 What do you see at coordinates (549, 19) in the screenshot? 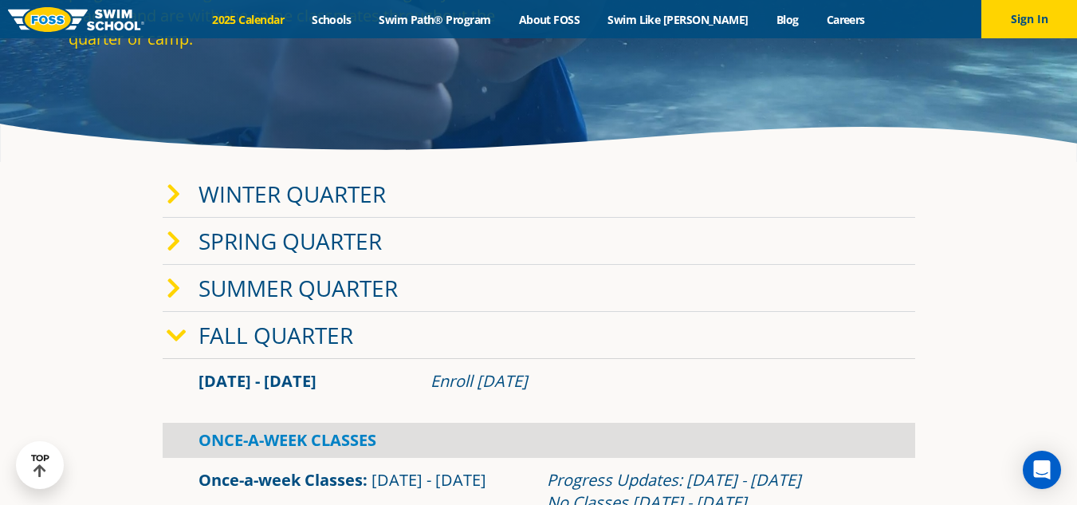
I see `a: About FOSS` at bounding box center [549, 19].